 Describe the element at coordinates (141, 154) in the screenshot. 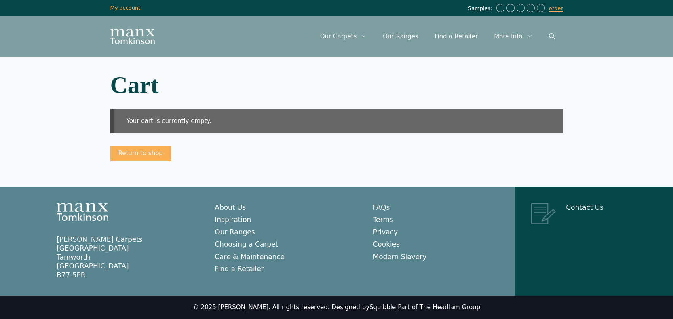

I see `a: Return to shop` at that location.